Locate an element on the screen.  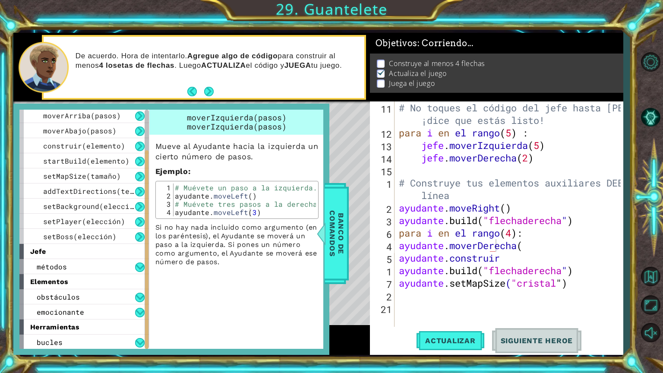
font: setBoss(elección) is located at coordinates (80, 236).